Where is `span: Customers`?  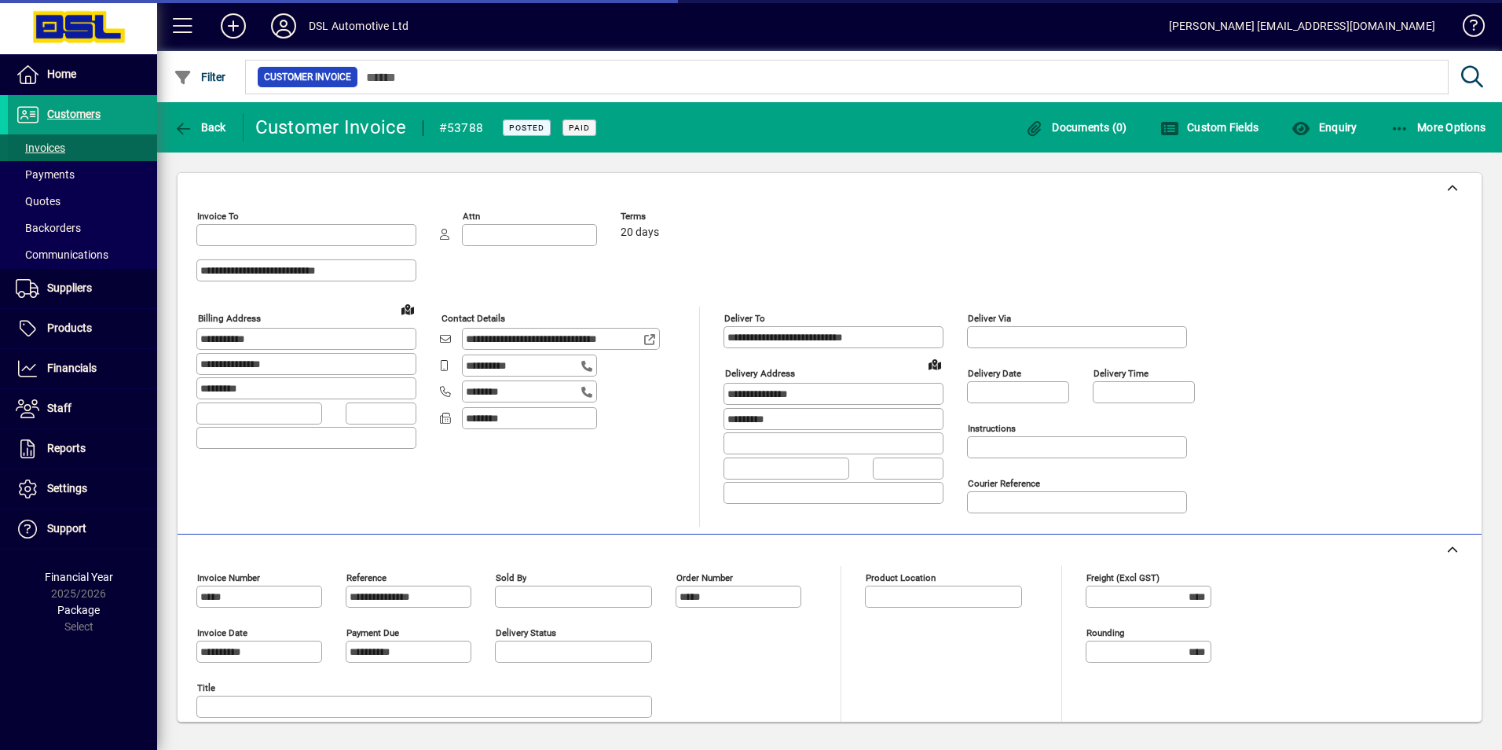
span: Customers is located at coordinates (74, 114).